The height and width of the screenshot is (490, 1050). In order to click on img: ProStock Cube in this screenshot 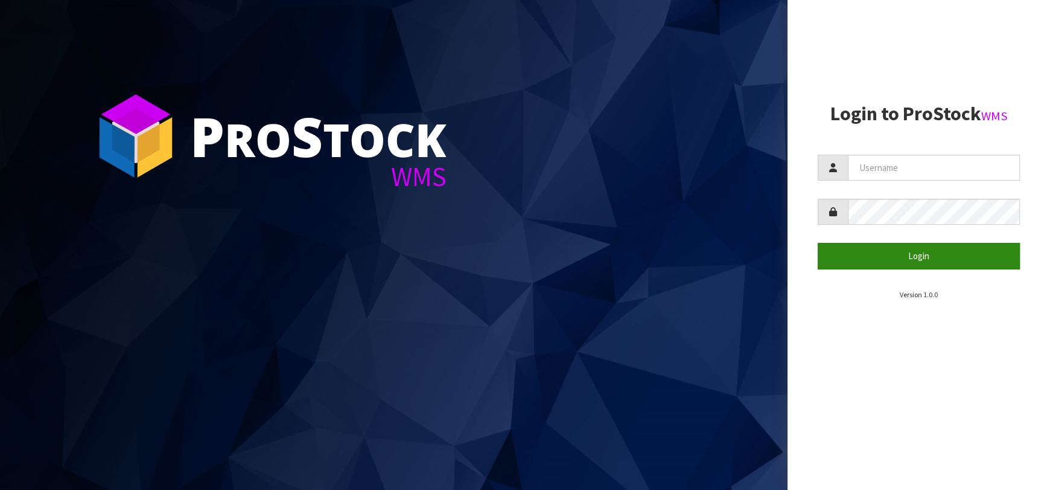, I will do `click(136, 136)`.